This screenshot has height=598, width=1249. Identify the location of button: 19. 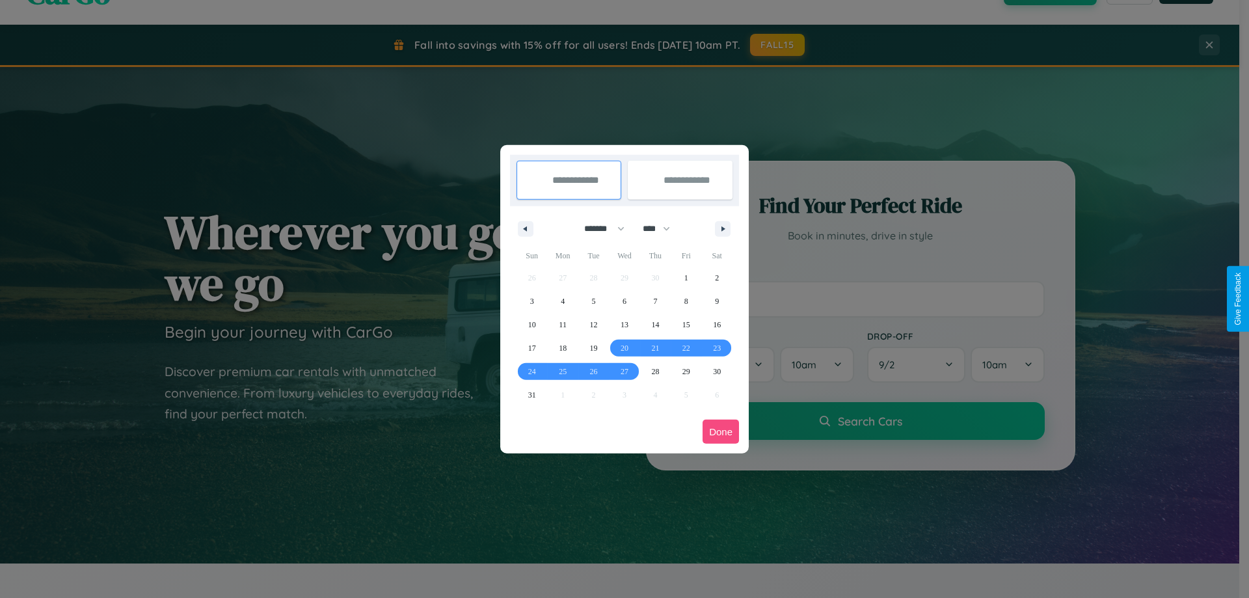
(593, 348).